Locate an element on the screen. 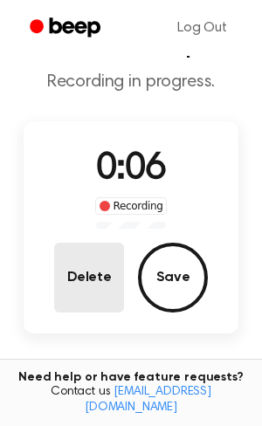  a: Beep is located at coordinates (66, 28).